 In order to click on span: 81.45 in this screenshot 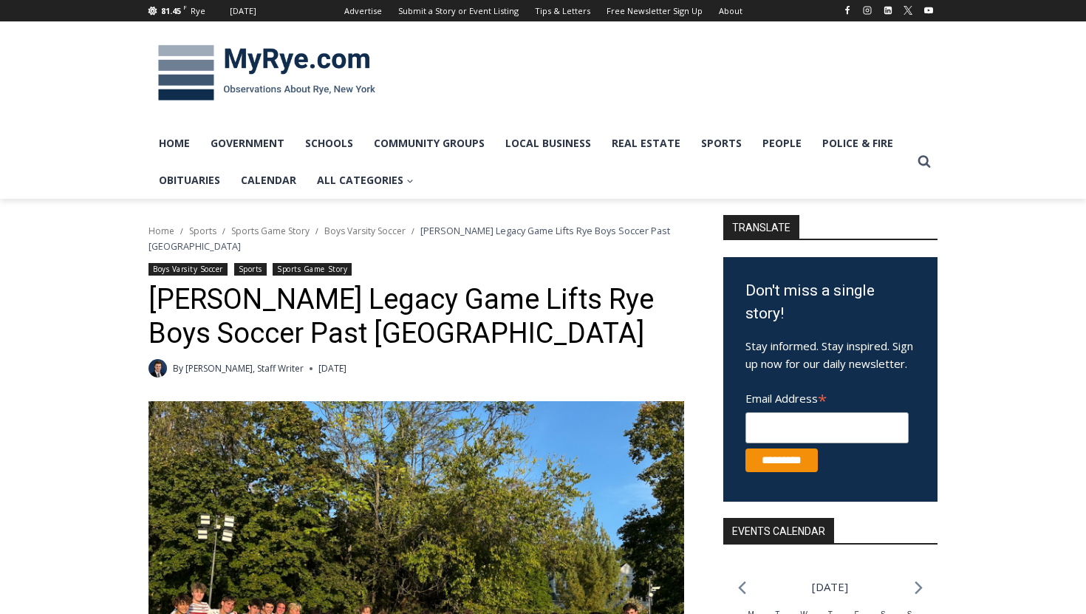, I will do `click(171, 10)`.